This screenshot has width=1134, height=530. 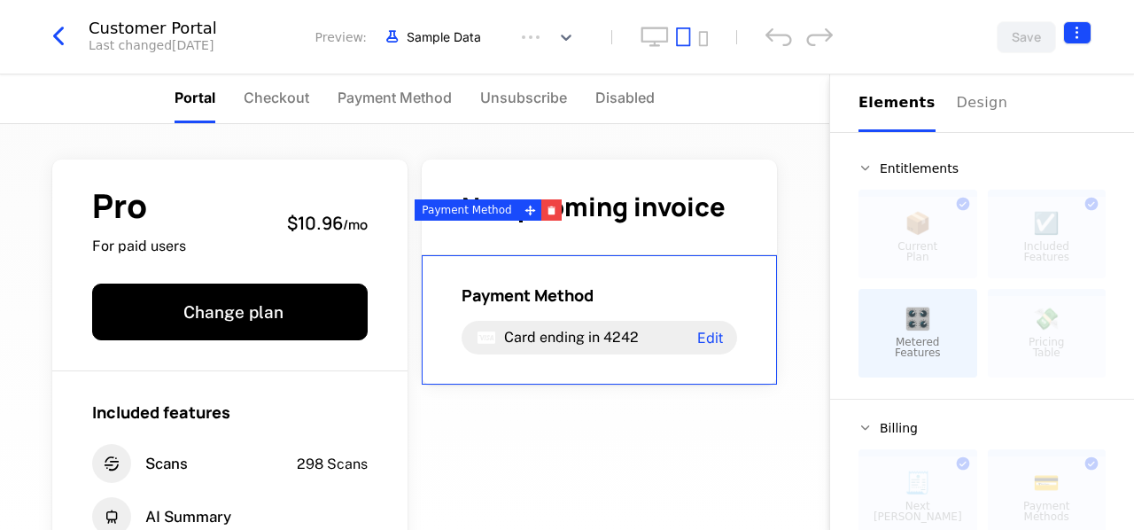 I want to click on span: Billing, so click(x=898, y=428).